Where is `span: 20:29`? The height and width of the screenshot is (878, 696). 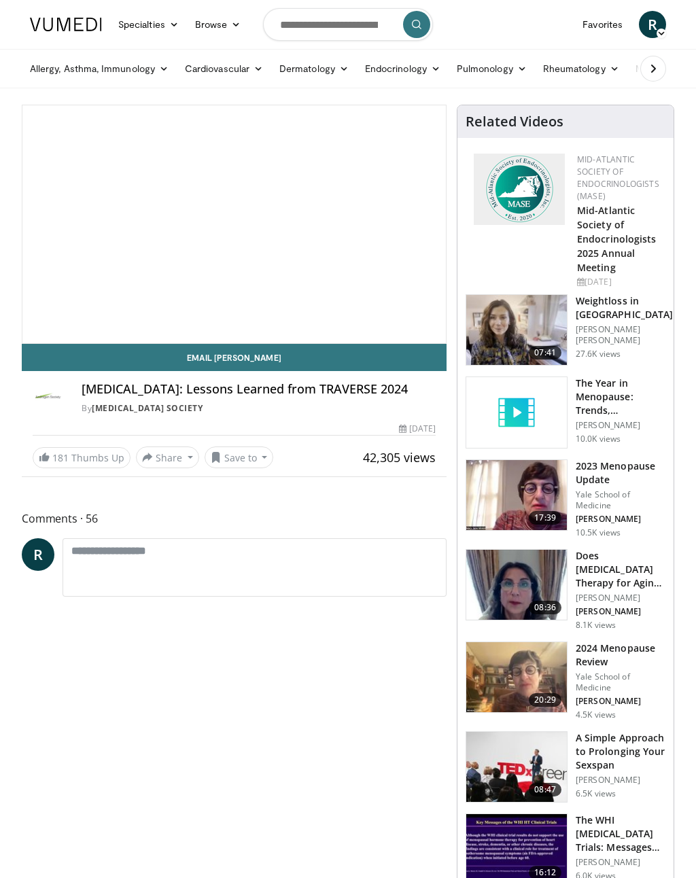 span: 20:29 is located at coordinates (545, 700).